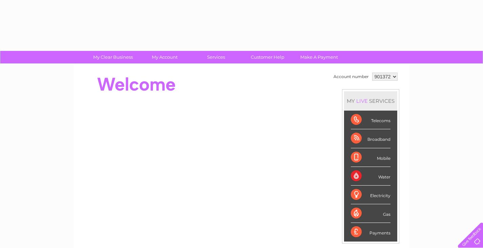 Image resolution: width=483 pixels, height=248 pixels. I want to click on div: Broadband, so click(370, 138).